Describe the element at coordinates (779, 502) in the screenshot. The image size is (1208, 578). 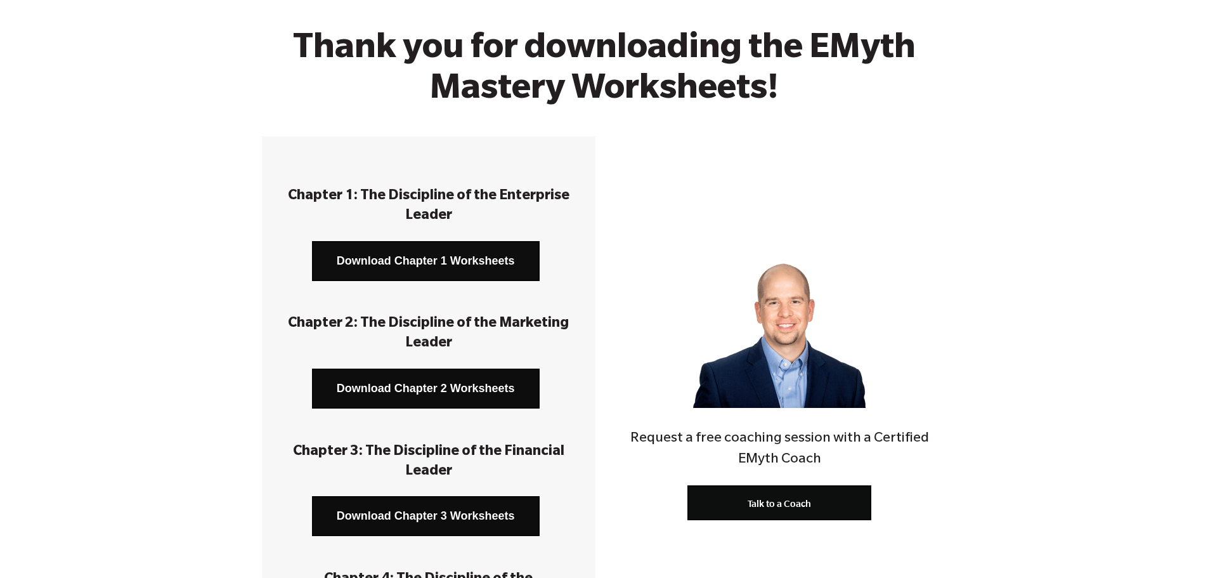
I see `a: Talk to a Coach` at that location.